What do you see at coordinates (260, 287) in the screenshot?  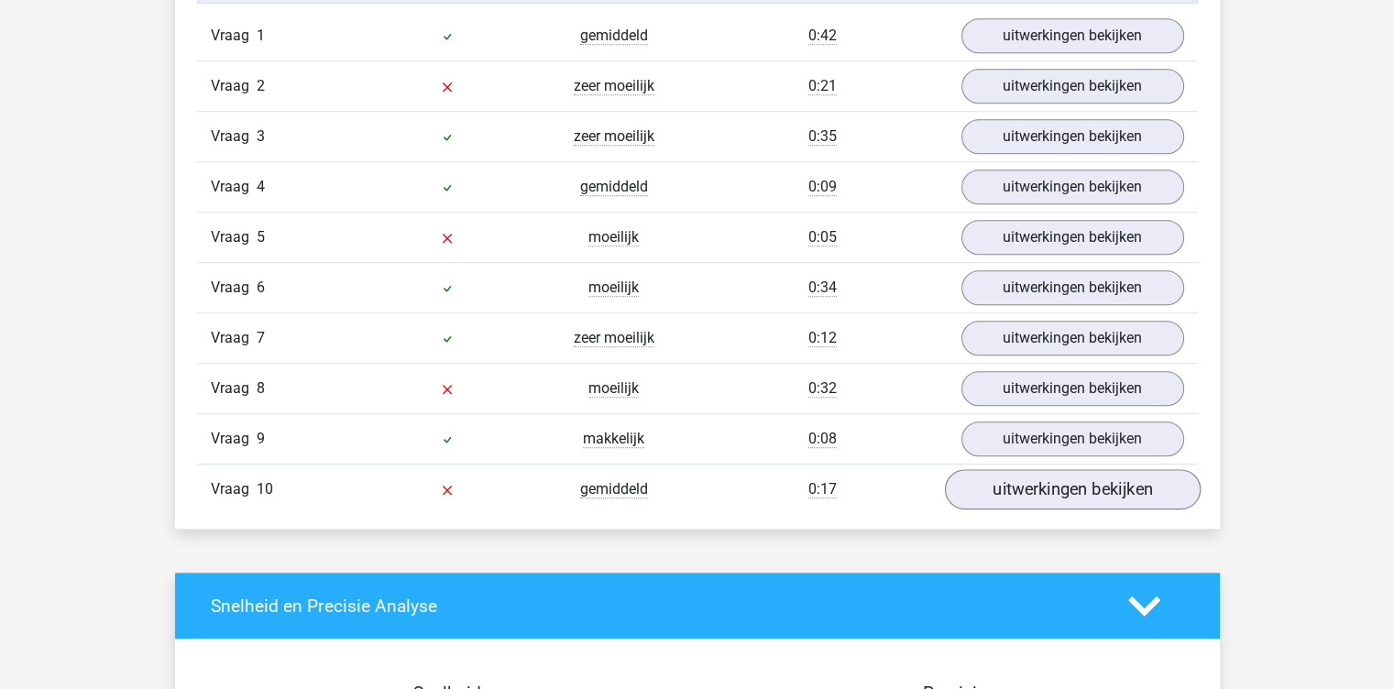 I see `span: 6` at bounding box center [260, 287].